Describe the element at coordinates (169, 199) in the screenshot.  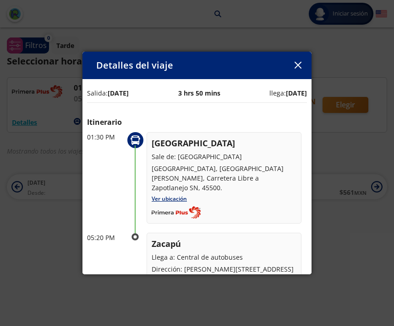
I see `a: Ver ubicación` at that location.